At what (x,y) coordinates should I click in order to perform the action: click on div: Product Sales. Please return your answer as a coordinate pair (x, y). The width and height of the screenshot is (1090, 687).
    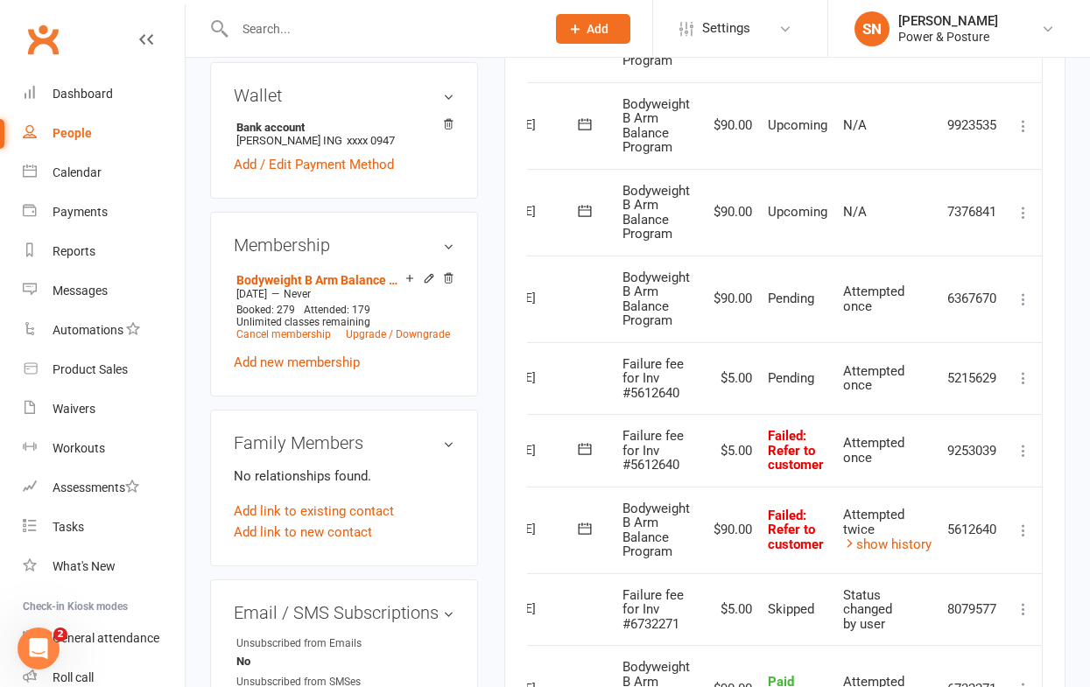
    Looking at the image, I should click on (90, 369).